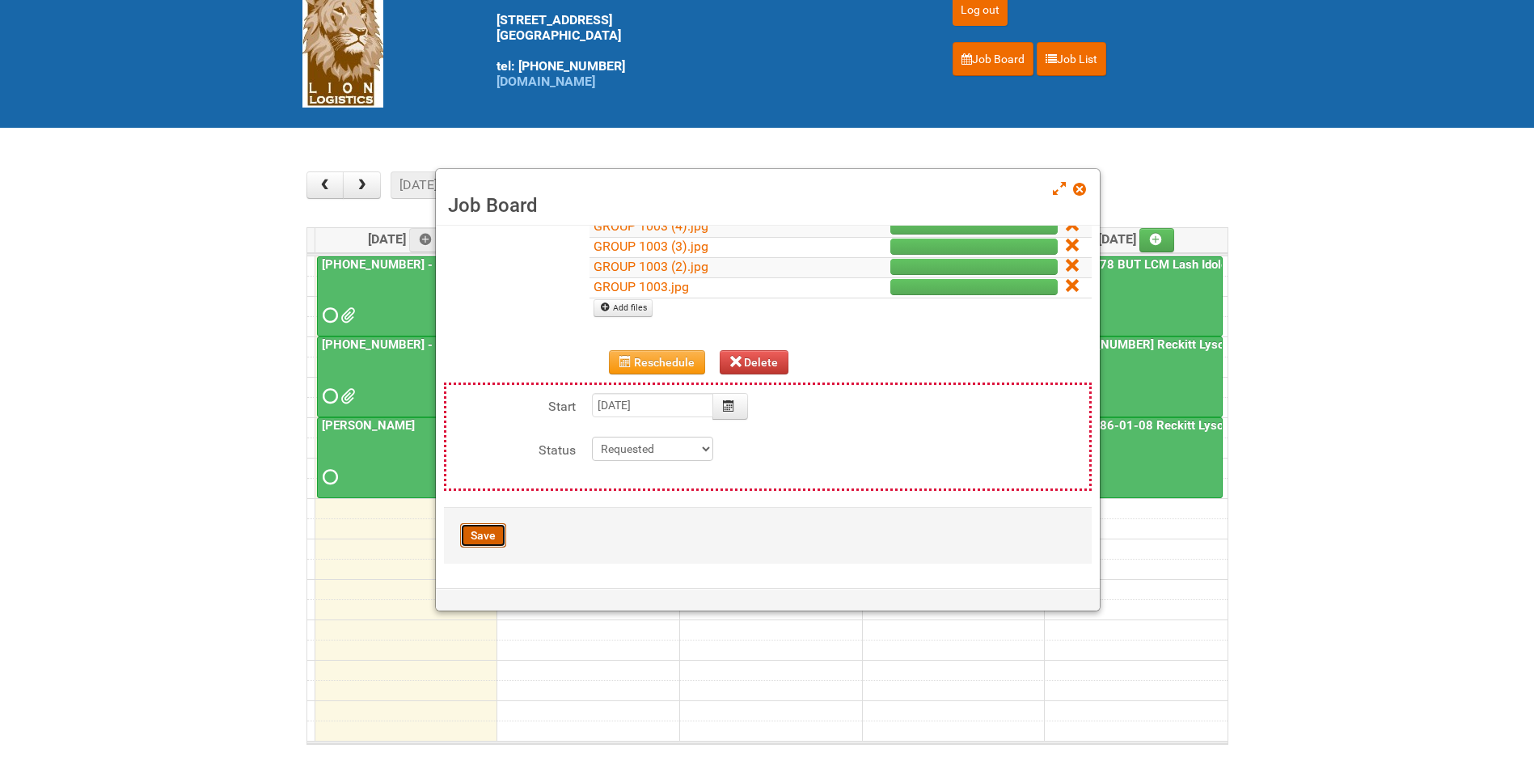 The image size is (1534, 778). I want to click on button: Reschedule, so click(657, 362).